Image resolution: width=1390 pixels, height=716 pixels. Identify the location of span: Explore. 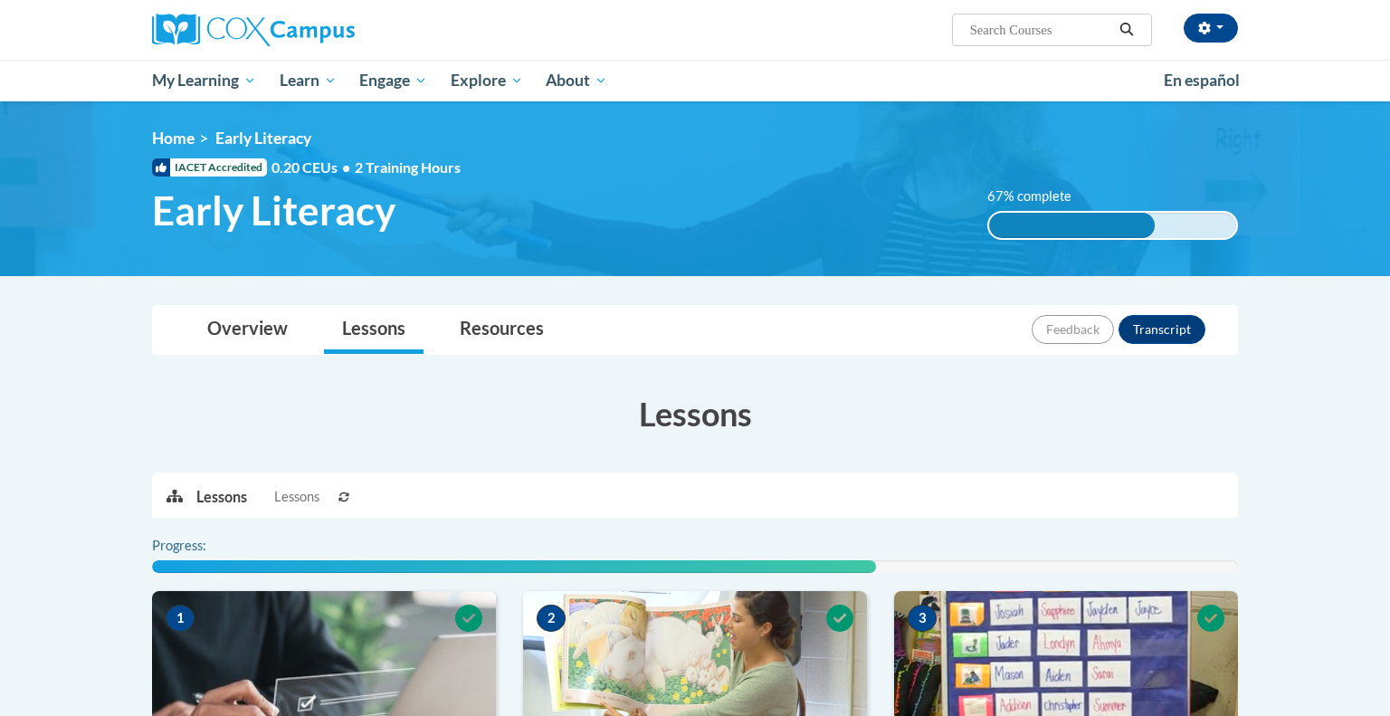
(487, 81).